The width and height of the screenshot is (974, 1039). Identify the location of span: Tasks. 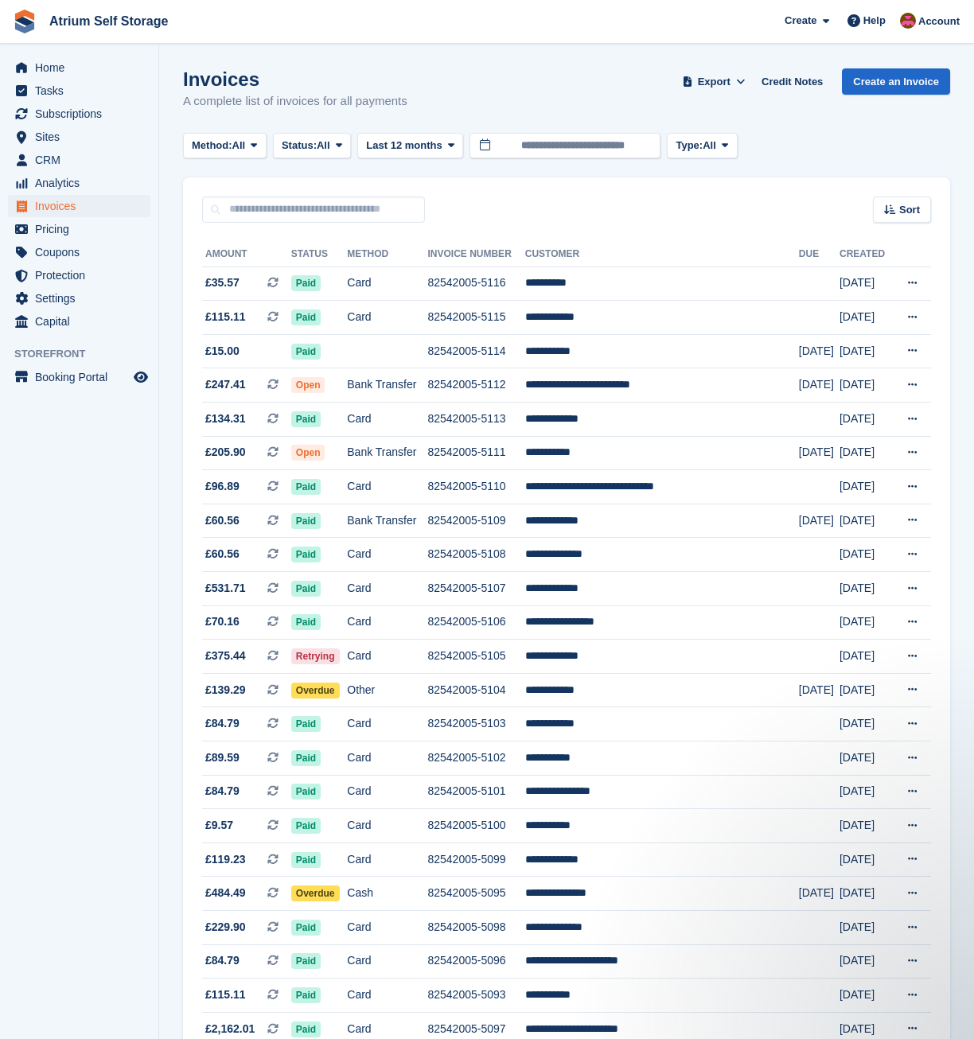
(83, 91).